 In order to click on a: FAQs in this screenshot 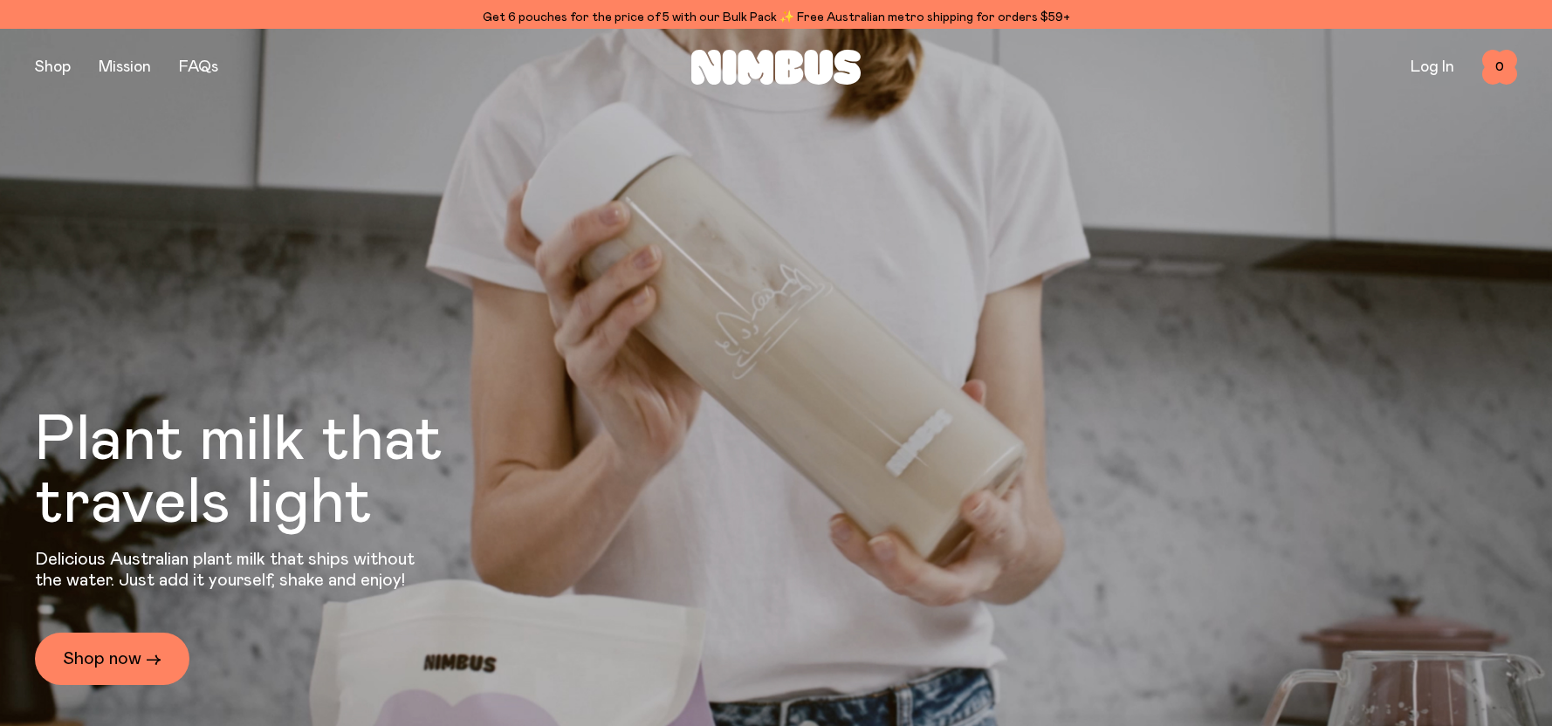, I will do `click(198, 67)`.